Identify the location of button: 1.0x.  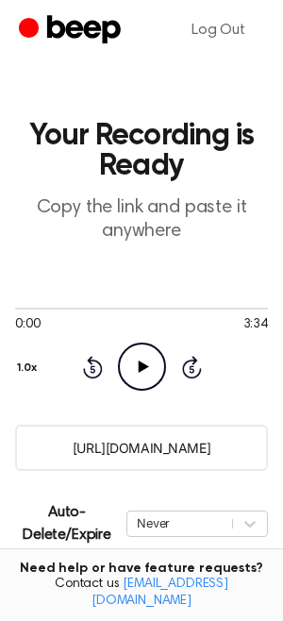
(29, 368).